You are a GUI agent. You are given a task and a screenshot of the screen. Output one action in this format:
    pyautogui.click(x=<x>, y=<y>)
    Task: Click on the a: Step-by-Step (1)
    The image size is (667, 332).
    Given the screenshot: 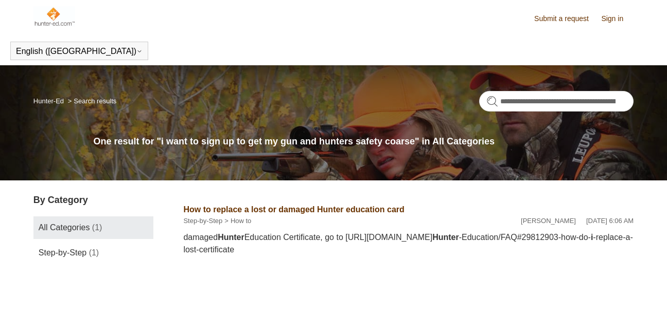 What is the action you would take?
    pyautogui.click(x=93, y=253)
    